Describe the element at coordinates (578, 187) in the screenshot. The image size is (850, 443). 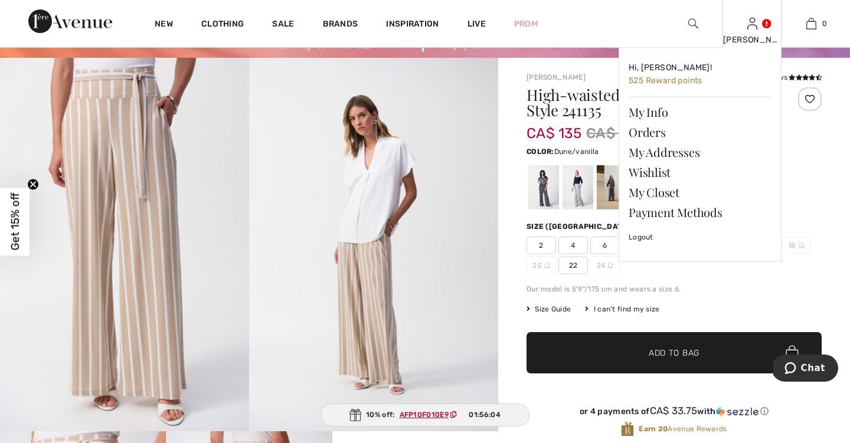
I see `div: Vanilla/Midnight Blue` at that location.